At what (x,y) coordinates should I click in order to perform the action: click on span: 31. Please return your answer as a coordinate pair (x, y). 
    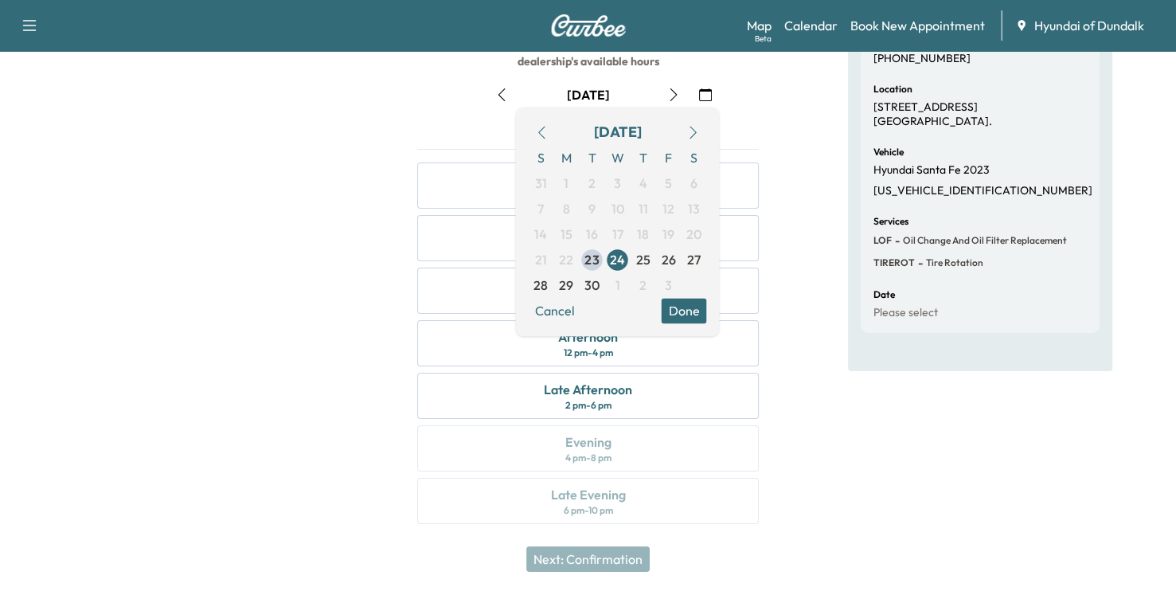
    Looking at the image, I should click on (541, 183).